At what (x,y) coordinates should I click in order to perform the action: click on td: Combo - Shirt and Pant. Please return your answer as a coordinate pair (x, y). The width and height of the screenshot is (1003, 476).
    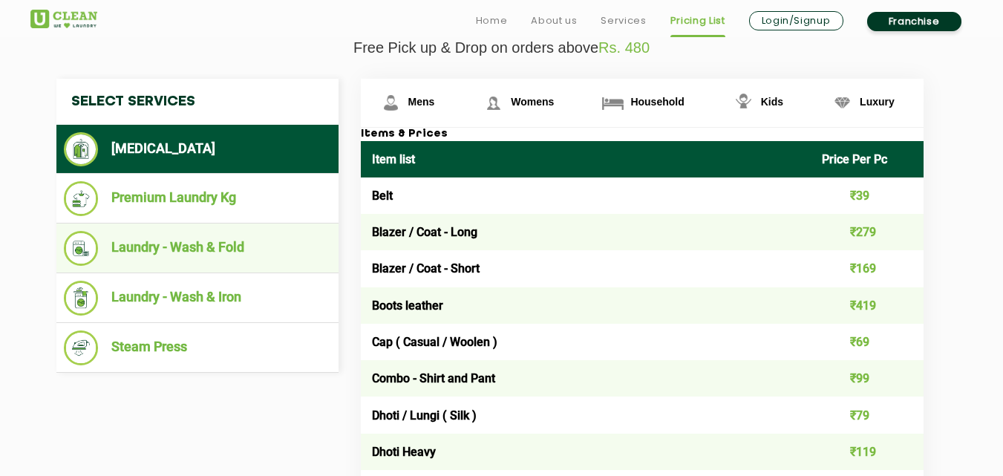
    Looking at the image, I should click on (586, 378).